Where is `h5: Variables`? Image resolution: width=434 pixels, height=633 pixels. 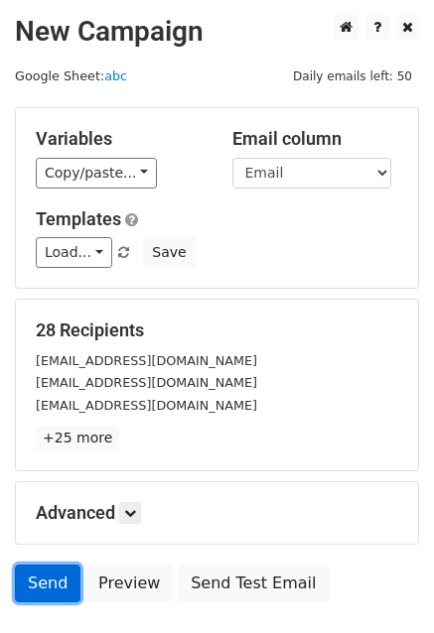 h5: Variables is located at coordinates (119, 139).